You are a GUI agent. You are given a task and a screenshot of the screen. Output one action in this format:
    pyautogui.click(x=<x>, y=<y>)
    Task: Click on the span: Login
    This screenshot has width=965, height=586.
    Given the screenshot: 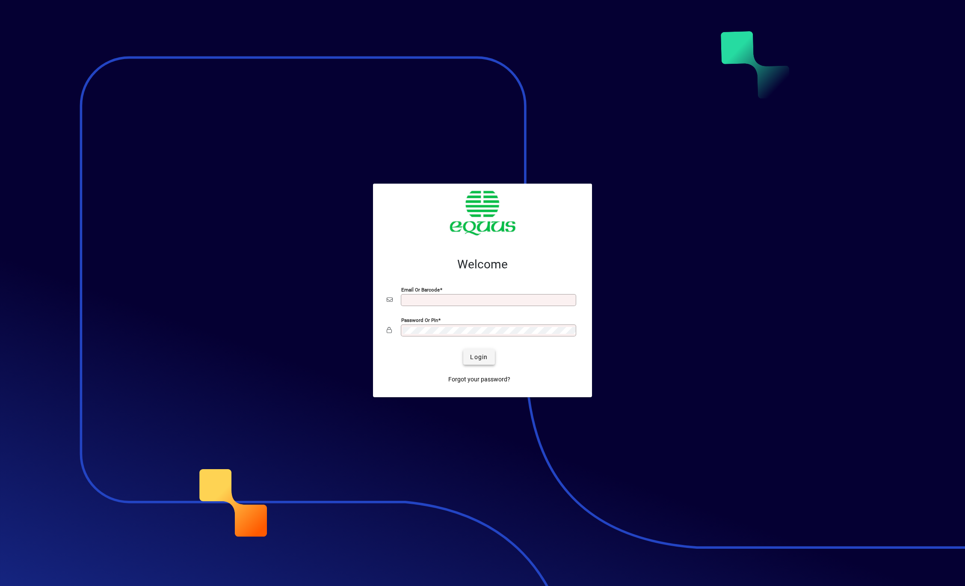 What is the action you would take?
    pyautogui.click(x=479, y=357)
    